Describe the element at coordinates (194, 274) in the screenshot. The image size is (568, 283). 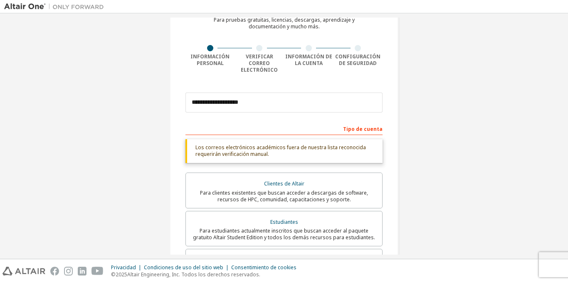
I see `font: Altair Engineering, Inc. Todos los derechos reservados.` at that location.